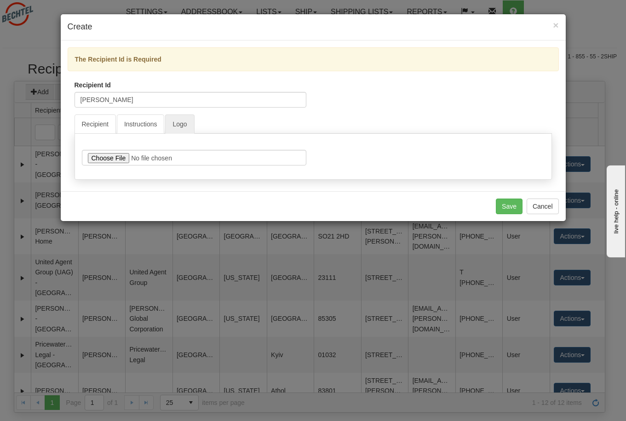 The width and height of the screenshot is (626, 421). I want to click on a: Logo, so click(179, 124).